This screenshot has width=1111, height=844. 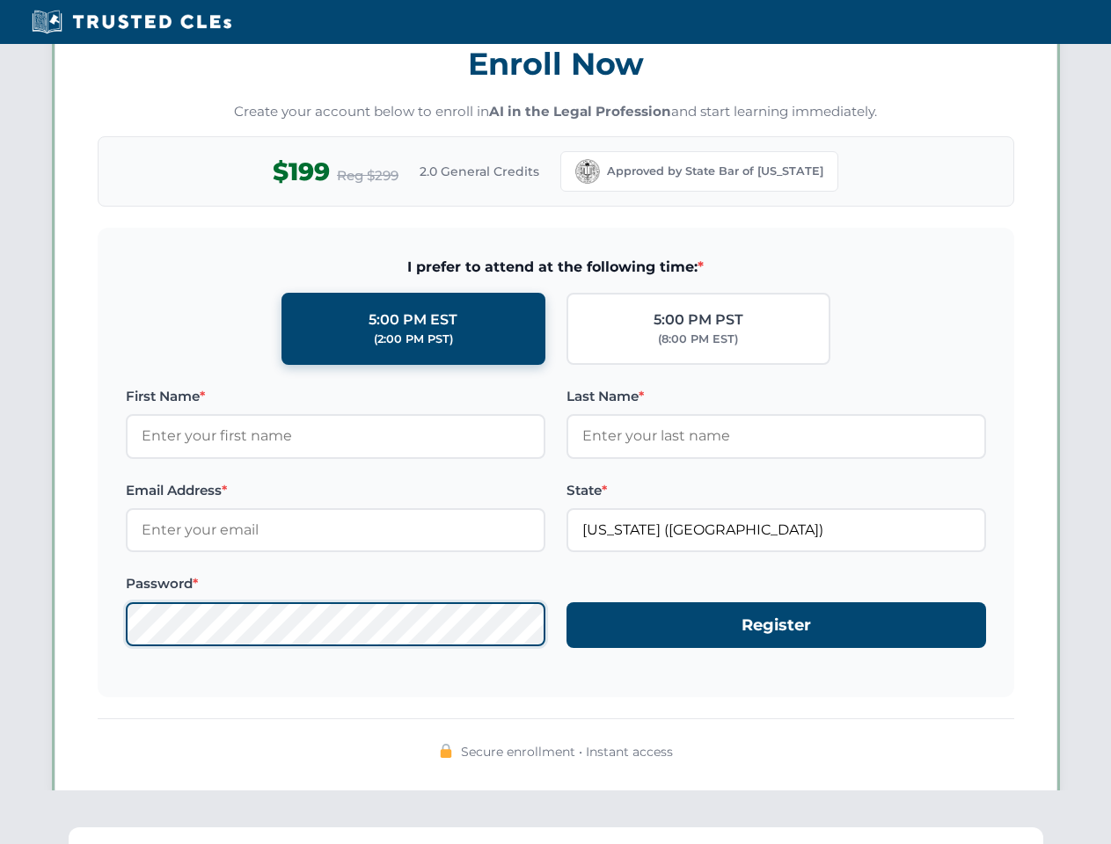 I want to click on p: Create your account below to enroll in and start learning immediately., so click(x=556, y=112).